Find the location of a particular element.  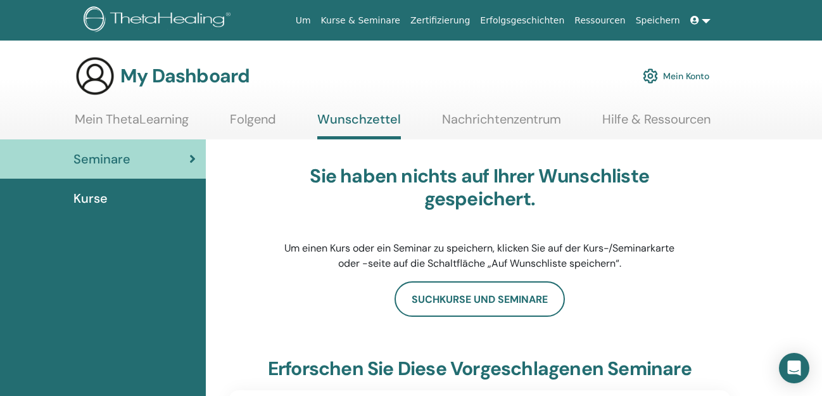

h3: Erforschen Sie diese vorgeschlagenen Seminare is located at coordinates (479, 368).